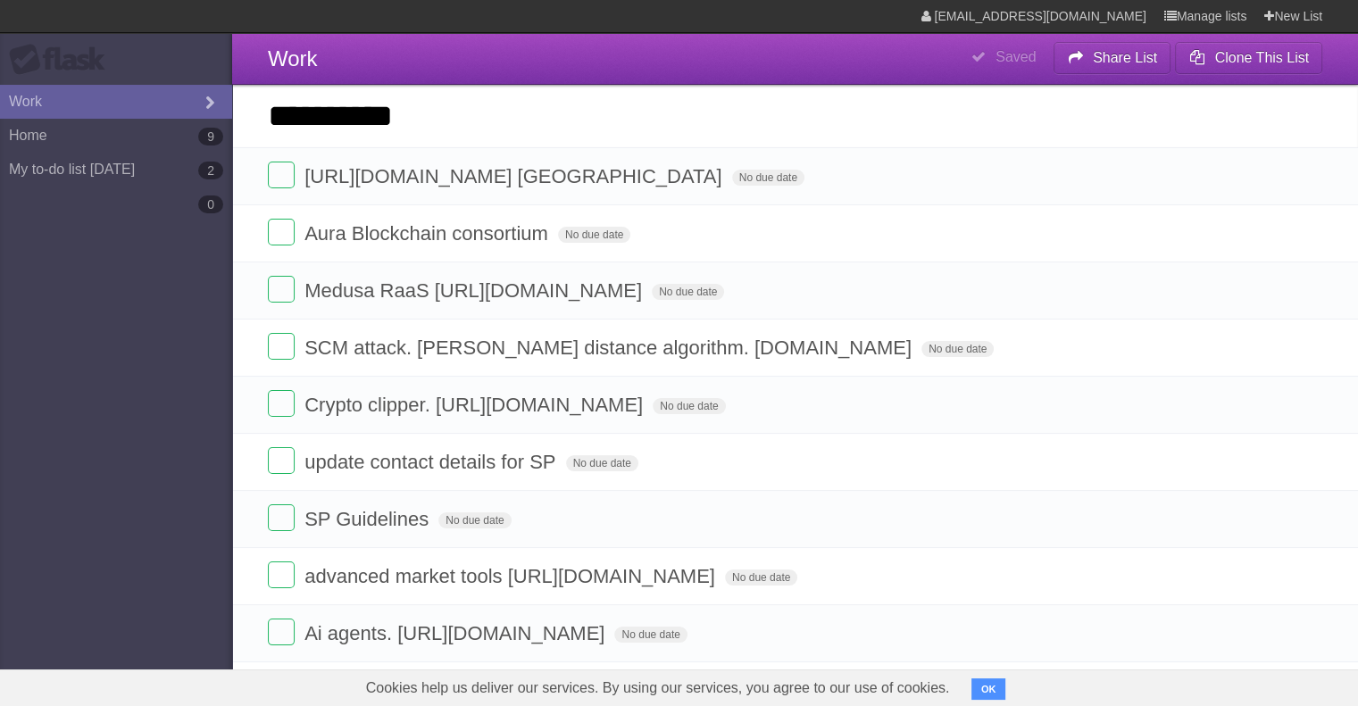  What do you see at coordinates (1015, 56) in the screenshot?
I see `b: Saved` at bounding box center [1015, 56].